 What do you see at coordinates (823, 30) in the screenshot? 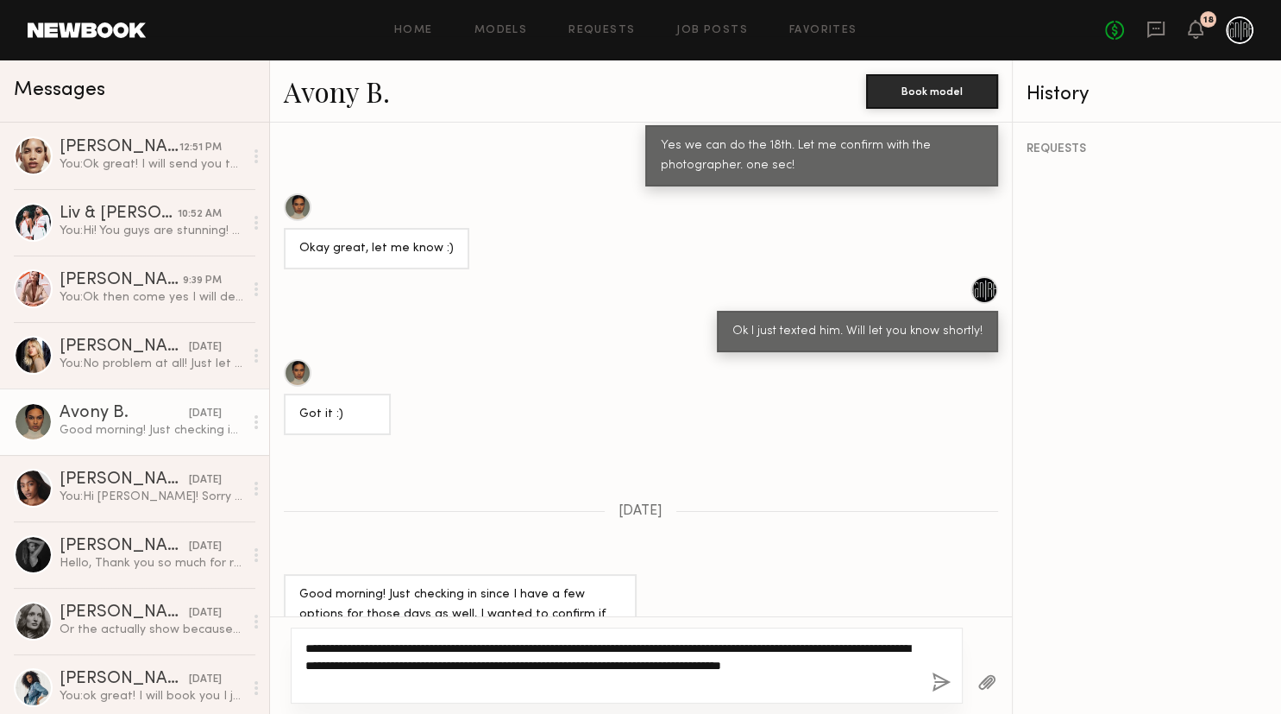
I see `a: Favorites` at bounding box center [823, 30].